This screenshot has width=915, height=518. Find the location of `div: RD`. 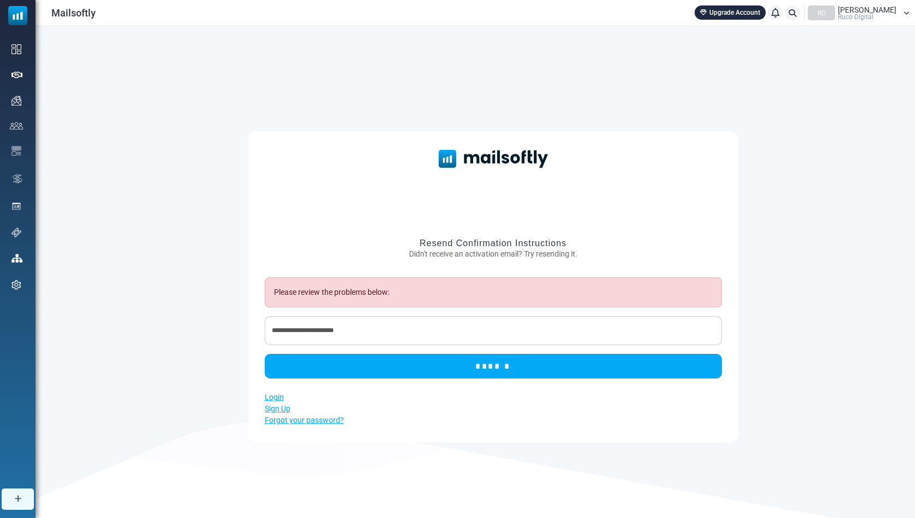

div: RD is located at coordinates (822, 13).